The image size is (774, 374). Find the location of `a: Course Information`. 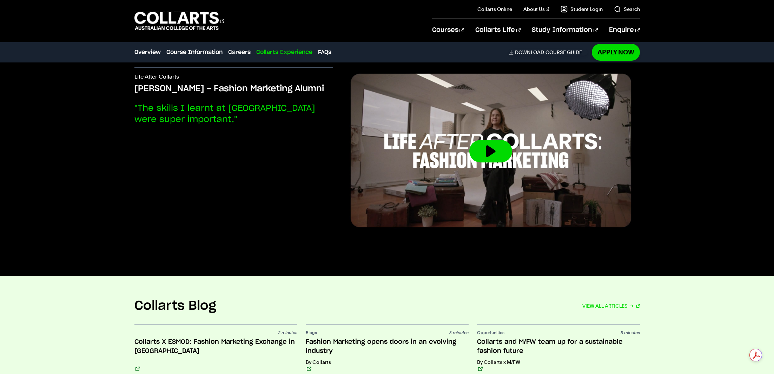

a: Course Information is located at coordinates (194, 52).